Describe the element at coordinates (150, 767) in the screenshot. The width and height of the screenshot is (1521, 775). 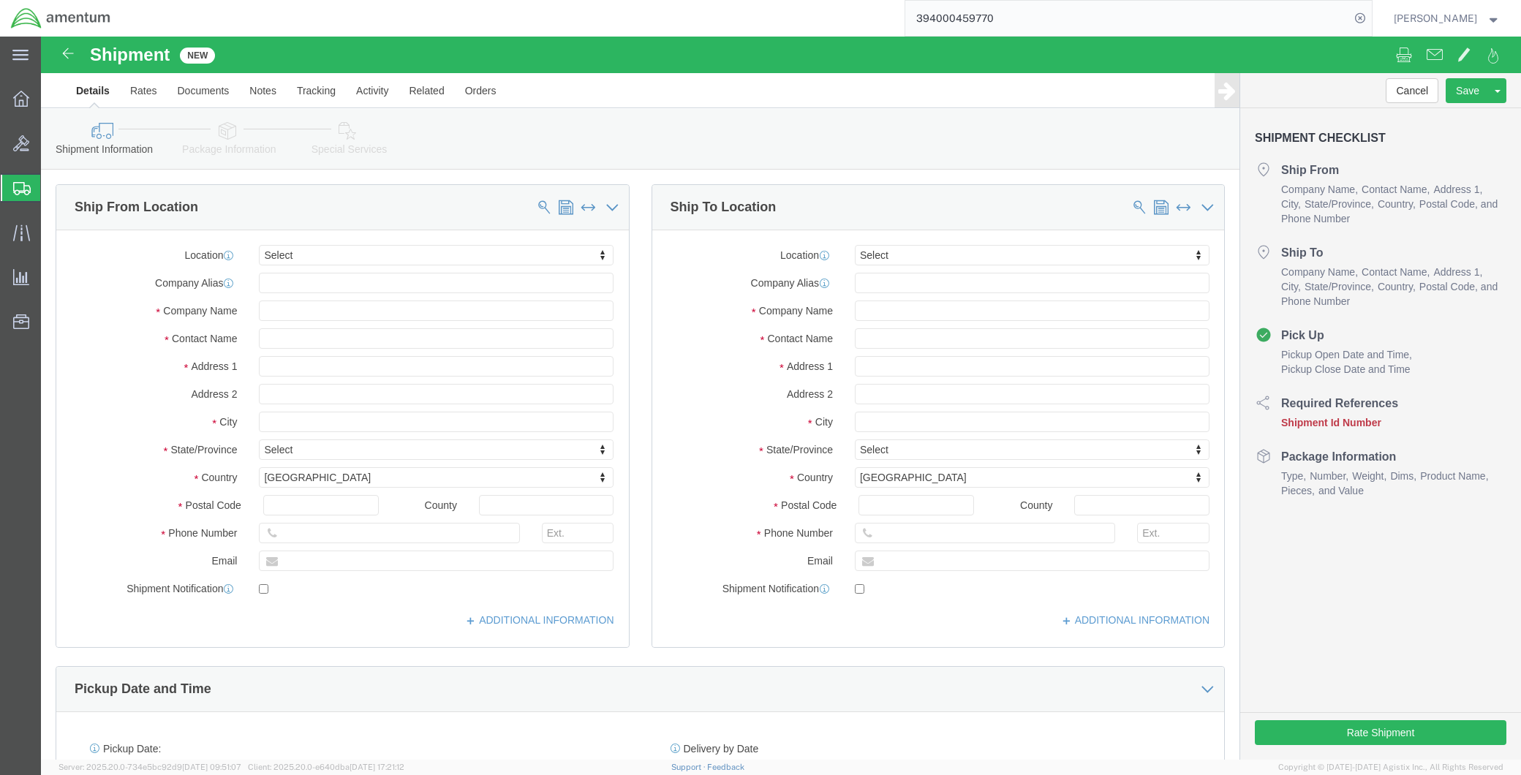
I see `span: Server: 2025.20.0-734e5bc92d9` at that location.